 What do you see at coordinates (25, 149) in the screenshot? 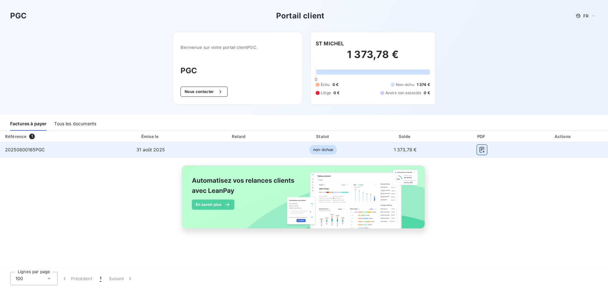
I see `span: 20250800165PGC` at bounding box center [25, 149].